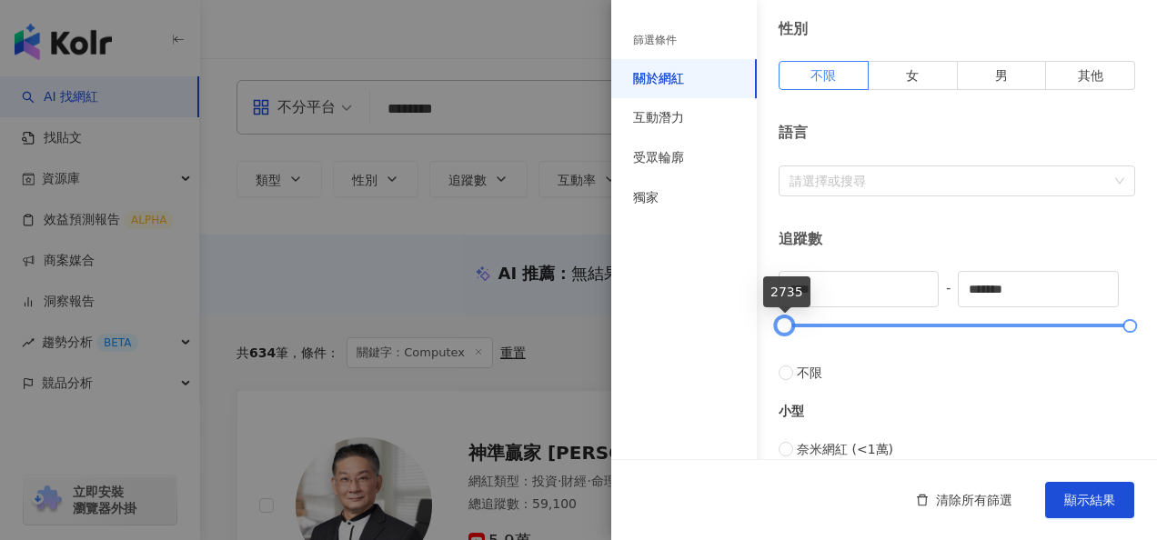 The image size is (1157, 540). What do you see at coordinates (1090, 500) in the screenshot?
I see `span: 顯示結果` at bounding box center [1090, 500].